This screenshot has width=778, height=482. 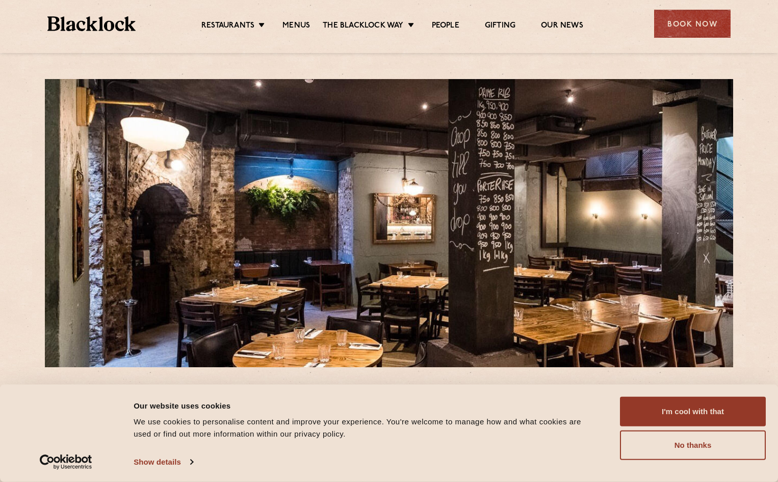 I want to click on a: Our News, so click(x=562, y=27).